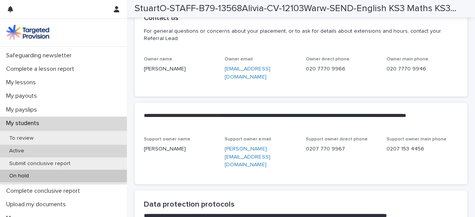  I want to click on span: Owner name, so click(158, 59).